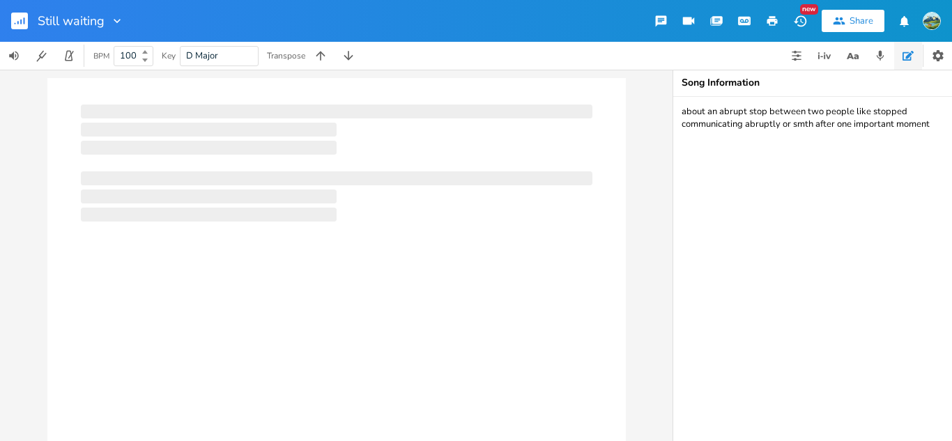 The width and height of the screenshot is (952, 441). I want to click on div: Key, so click(169, 56).